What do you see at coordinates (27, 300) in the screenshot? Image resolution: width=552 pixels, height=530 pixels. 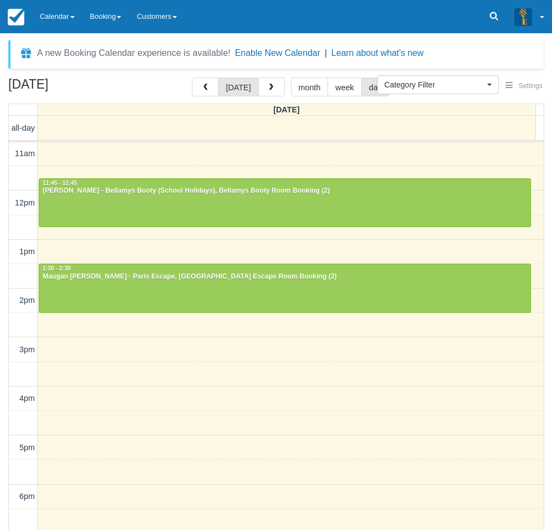 I see `span: 2pm` at bounding box center [27, 300].